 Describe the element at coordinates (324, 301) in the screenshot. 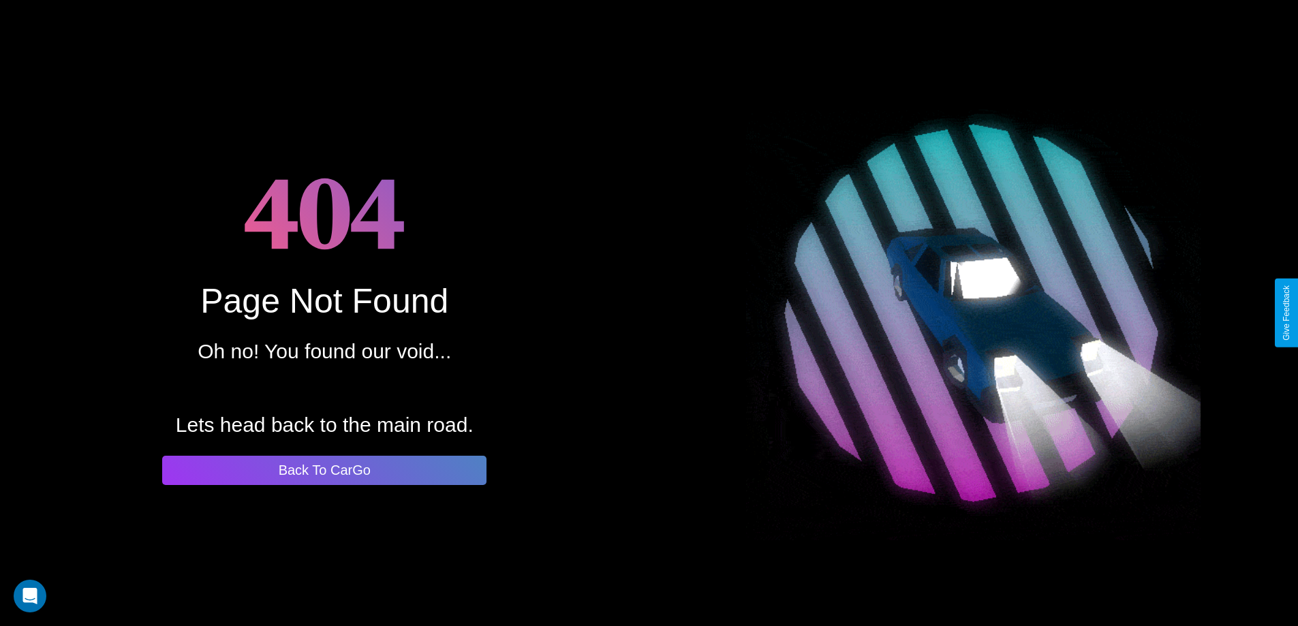

I see `div: Page Not Found` at that location.